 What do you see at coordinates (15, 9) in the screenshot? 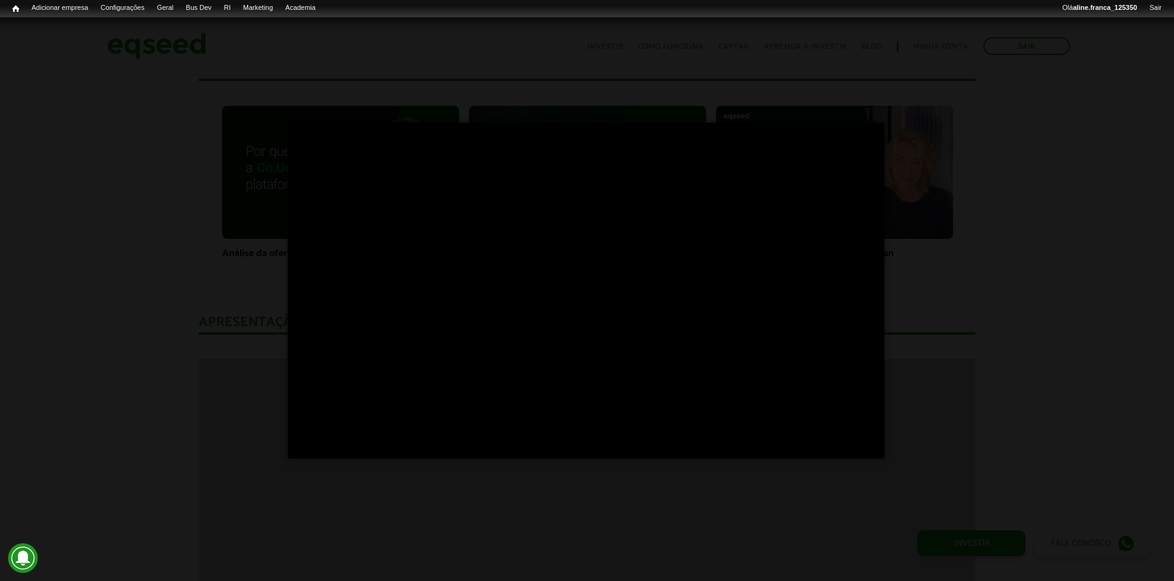
I see `span: Início` at bounding box center [15, 9].